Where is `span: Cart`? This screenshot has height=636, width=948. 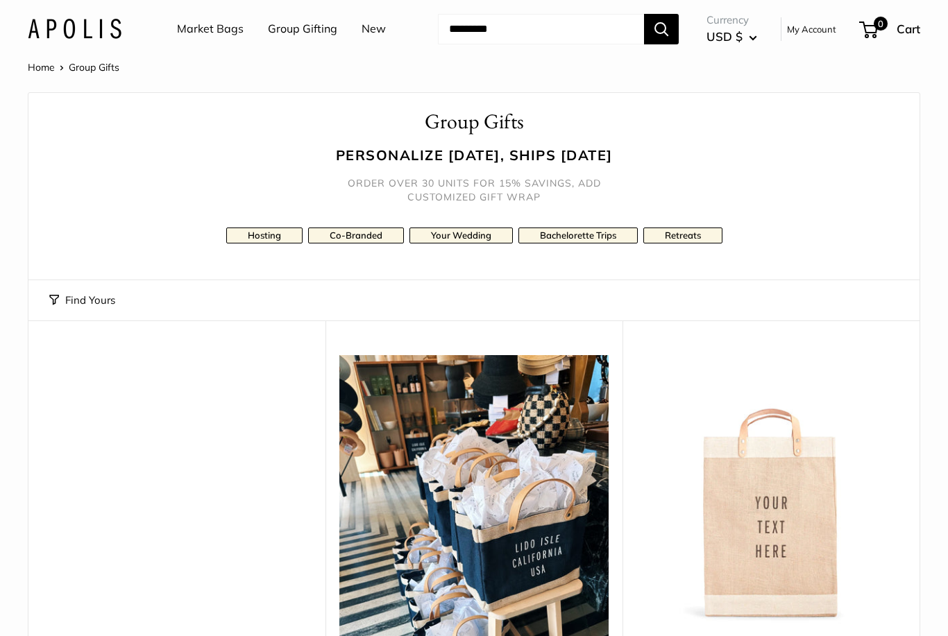 span: Cart is located at coordinates (908, 28).